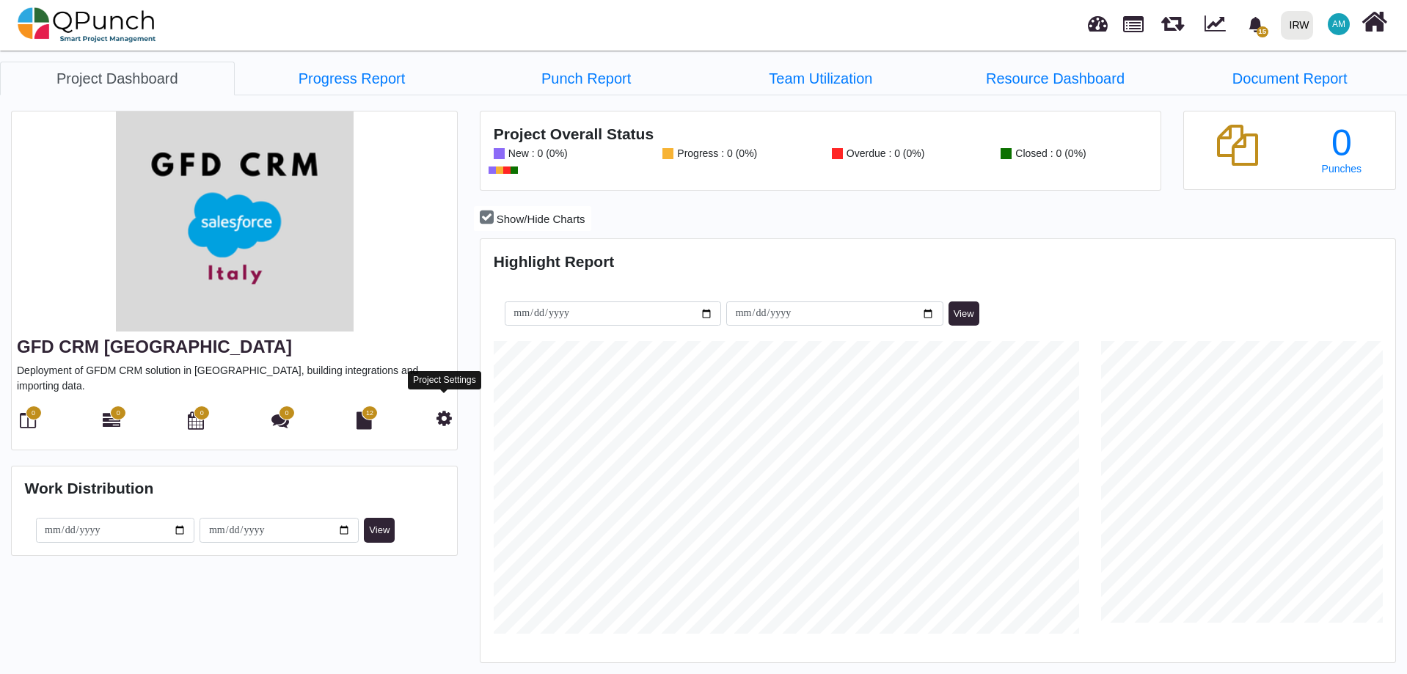 The height and width of the screenshot is (674, 1407). What do you see at coordinates (196, 420) in the screenshot?
I see `i: Calendar` at bounding box center [196, 420].